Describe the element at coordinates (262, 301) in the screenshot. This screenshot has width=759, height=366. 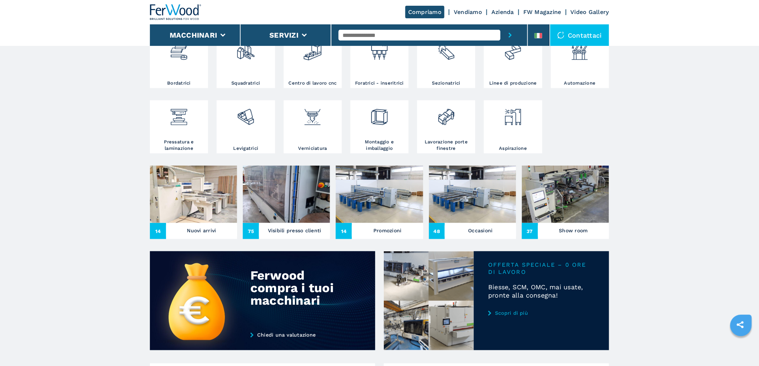
I see `img: Ferwood compra i tuoi macchinari` at that location.